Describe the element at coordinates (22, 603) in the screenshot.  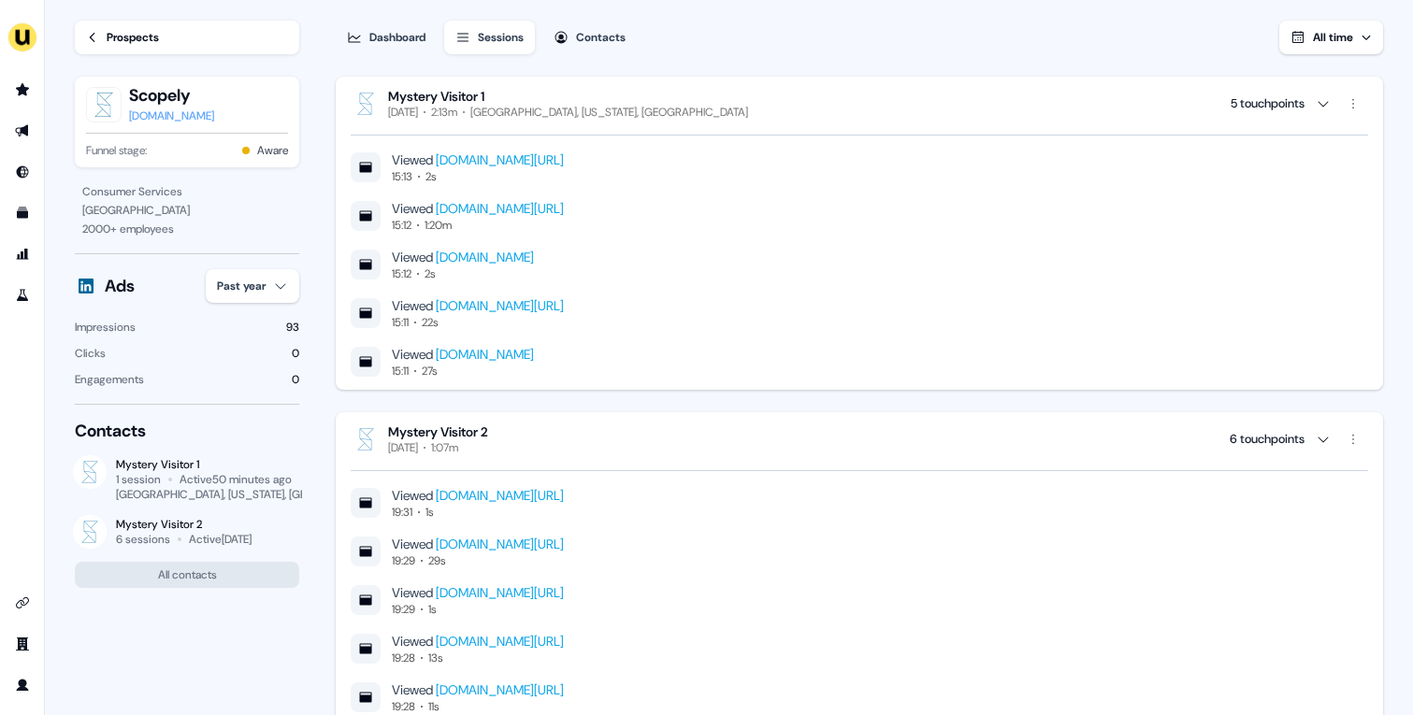
I see `a: Go to integrations` at that location.